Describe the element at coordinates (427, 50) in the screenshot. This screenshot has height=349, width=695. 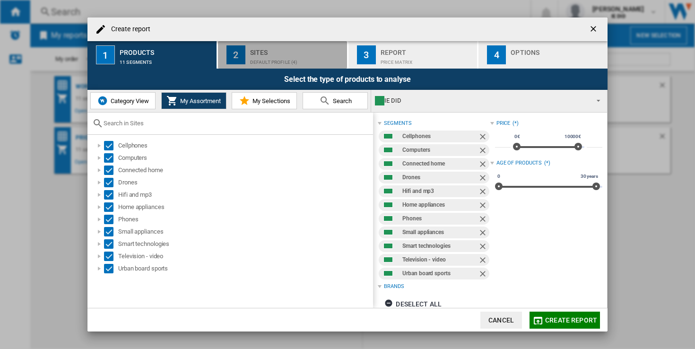
I see `div: Report` at that location.